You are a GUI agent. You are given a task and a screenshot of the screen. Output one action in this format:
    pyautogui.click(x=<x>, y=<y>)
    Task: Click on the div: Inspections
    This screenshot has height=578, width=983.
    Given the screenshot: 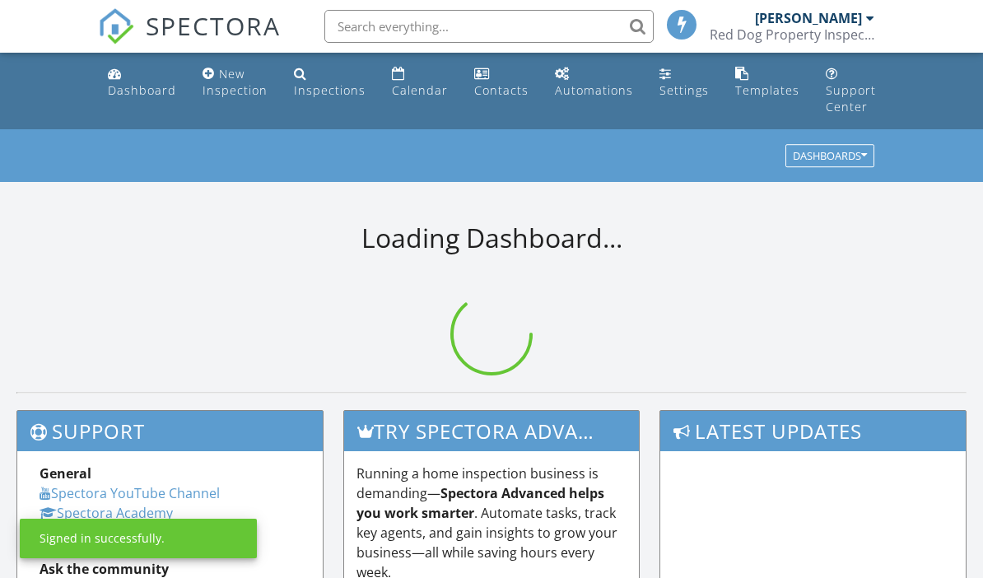 What is the action you would take?
    pyautogui.click(x=329, y=90)
    